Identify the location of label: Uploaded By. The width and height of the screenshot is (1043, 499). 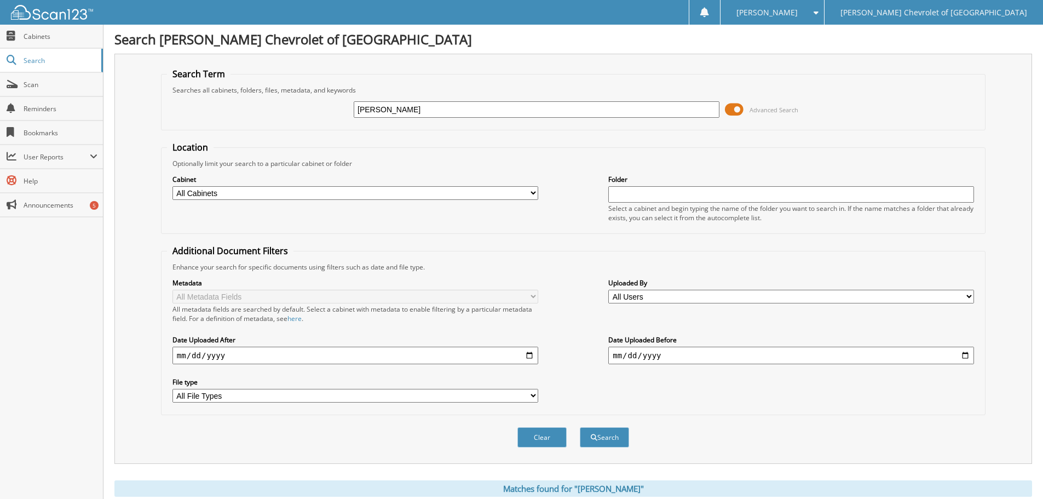
(791, 282).